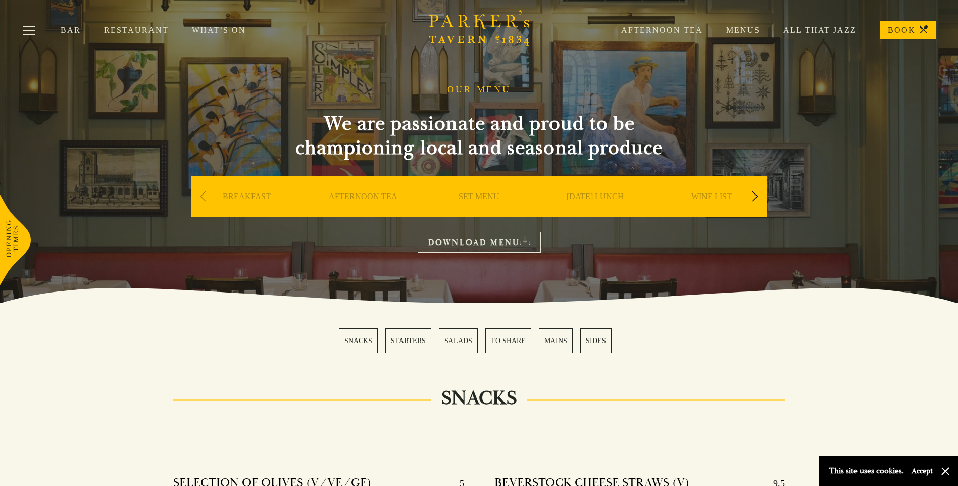 This screenshot has height=486, width=958. I want to click on a: 1 / 6, so click(358, 340).